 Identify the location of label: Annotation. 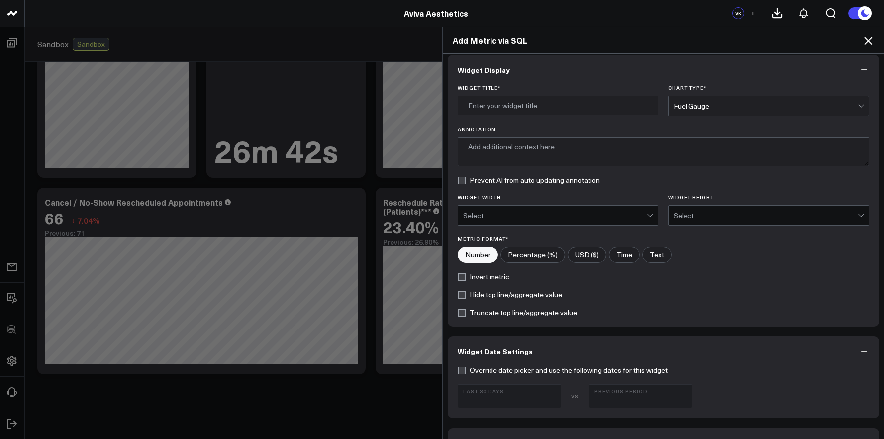
(664, 129).